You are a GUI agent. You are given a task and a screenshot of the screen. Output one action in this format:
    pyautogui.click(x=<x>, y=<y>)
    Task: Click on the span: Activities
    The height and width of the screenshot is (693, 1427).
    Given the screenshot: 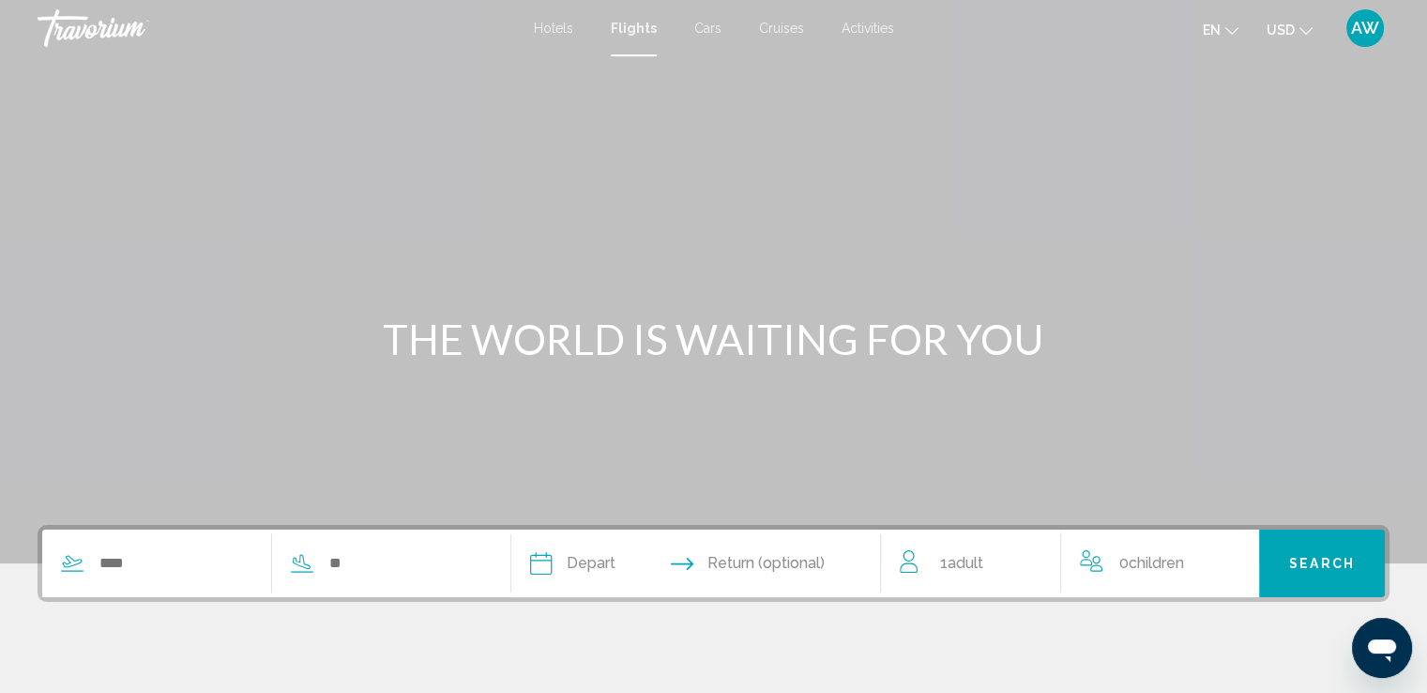 What is the action you would take?
    pyautogui.click(x=868, y=28)
    